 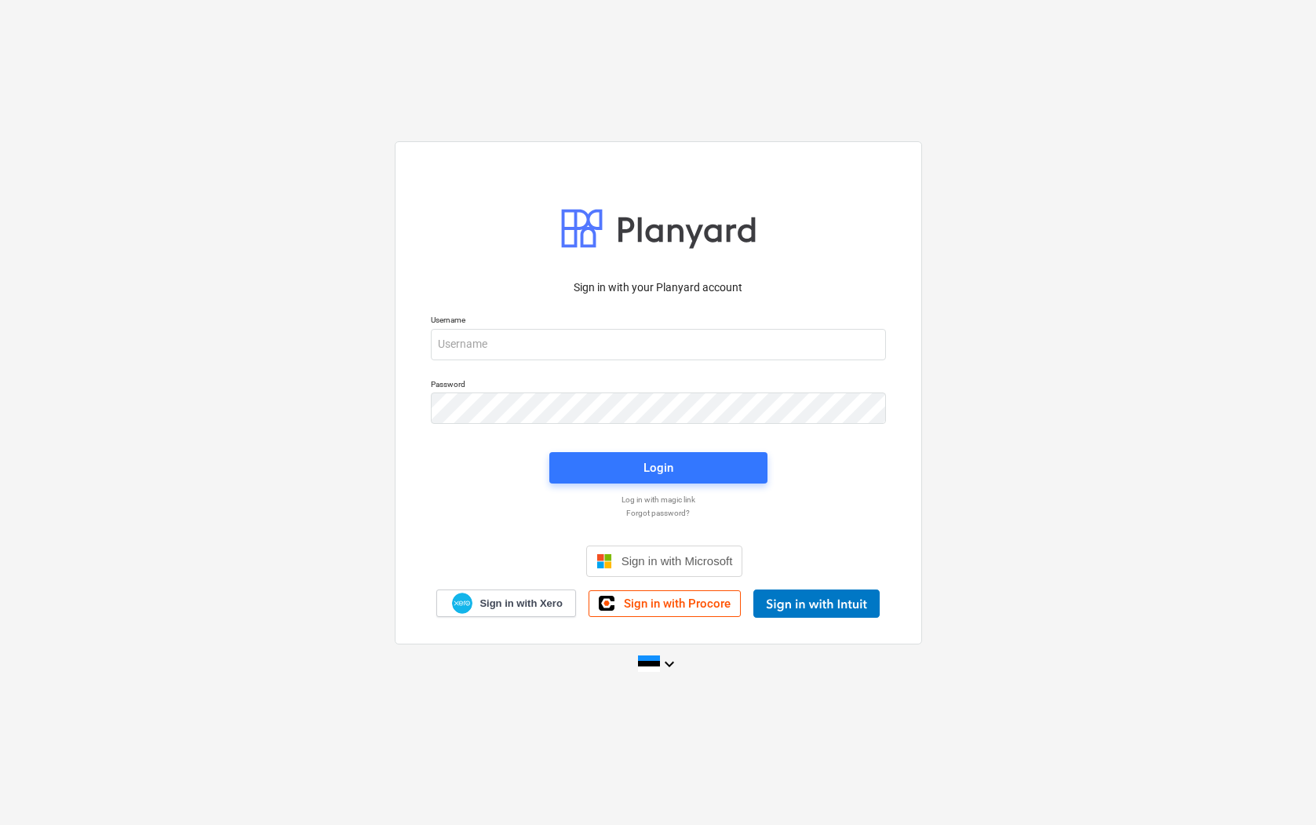 I want to click on p: Sign in with your Planyard account, so click(x=659, y=287).